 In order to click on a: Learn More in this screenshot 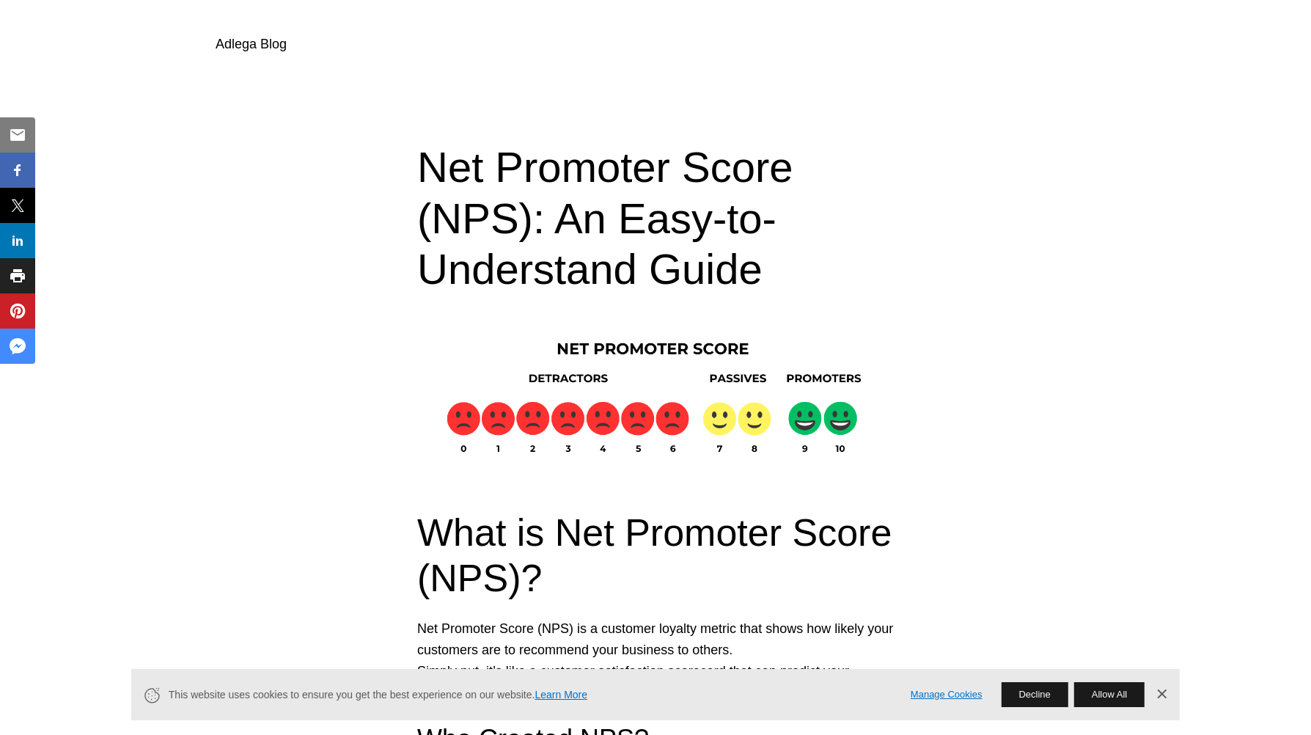, I will do `click(561, 694)`.